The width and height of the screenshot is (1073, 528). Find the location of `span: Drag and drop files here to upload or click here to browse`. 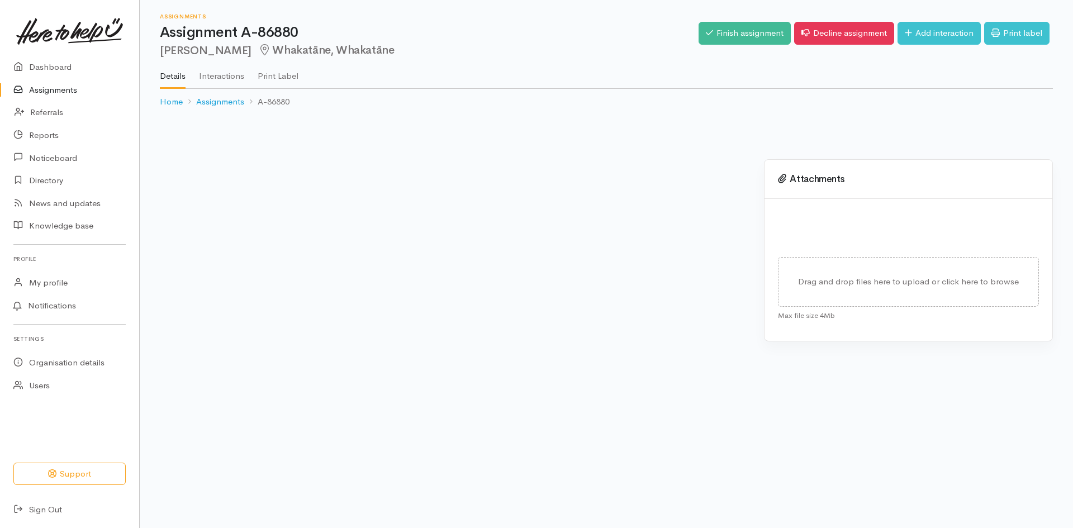

span: Drag and drop files here to upload or click here to browse is located at coordinates (908, 281).